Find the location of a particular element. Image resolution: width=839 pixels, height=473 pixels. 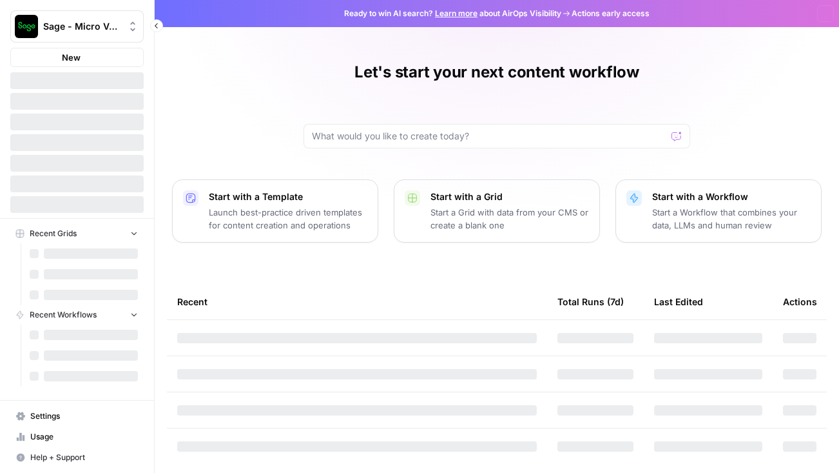

div: Last Edited is located at coordinates (679, 301).